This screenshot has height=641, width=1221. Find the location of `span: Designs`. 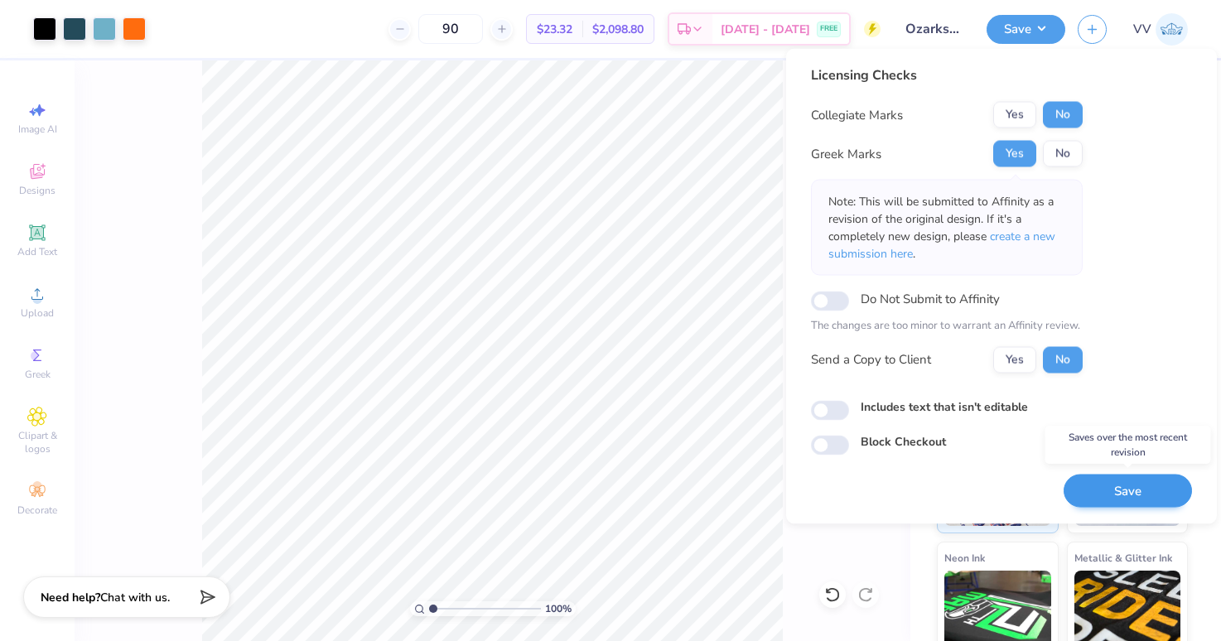

span: Designs is located at coordinates (37, 191).